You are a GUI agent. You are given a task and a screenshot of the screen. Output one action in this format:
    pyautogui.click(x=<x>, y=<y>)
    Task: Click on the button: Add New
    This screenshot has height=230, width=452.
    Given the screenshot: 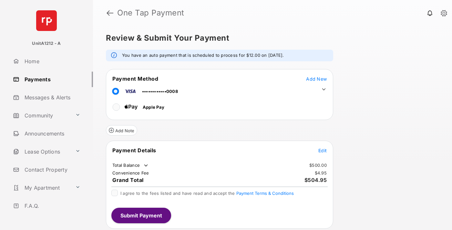 What is the action you would take?
    pyautogui.click(x=316, y=79)
    